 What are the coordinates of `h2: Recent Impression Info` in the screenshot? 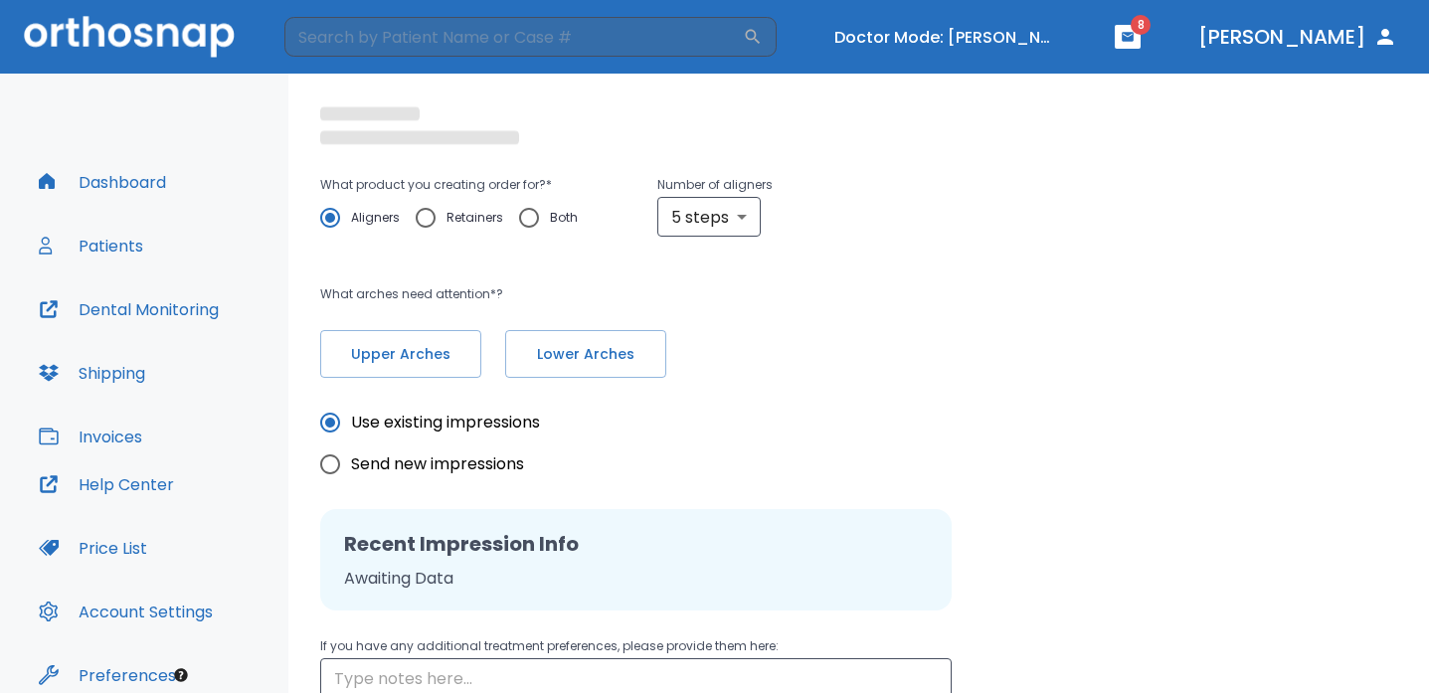 It's located at (635, 544).